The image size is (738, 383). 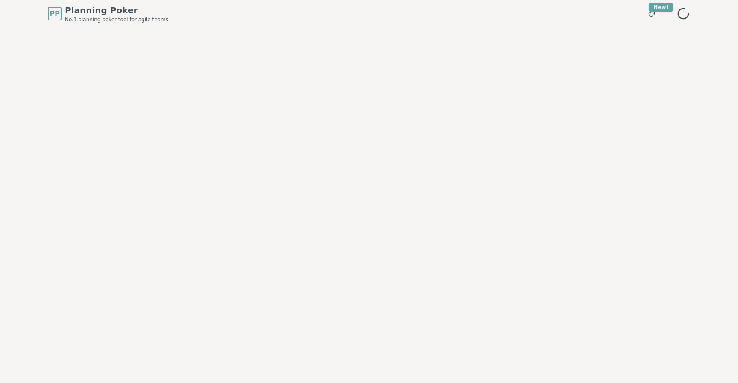 I want to click on span: No.1 planning poker tool for agile teams, so click(x=117, y=20).